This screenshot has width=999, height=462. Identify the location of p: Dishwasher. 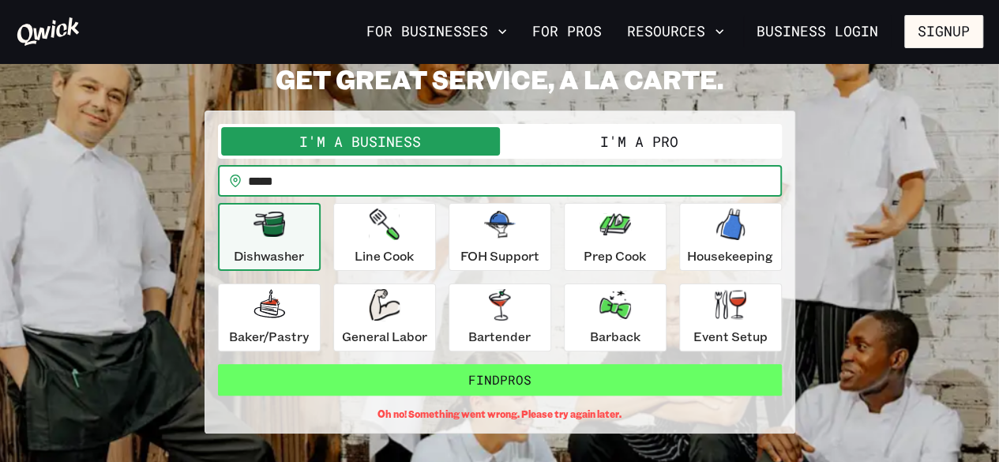
(268, 256).